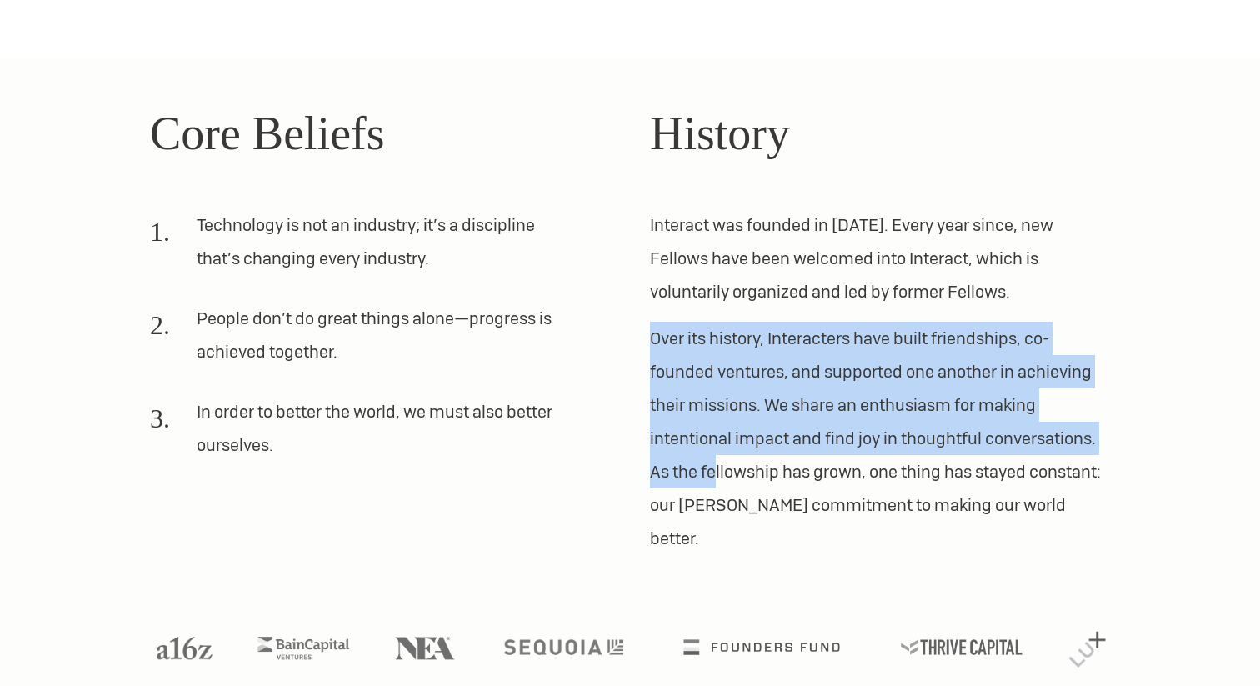 The height and width of the screenshot is (686, 1260). Describe the element at coordinates (1086, 649) in the screenshot. I see `img: Lux Capital logo` at that location.